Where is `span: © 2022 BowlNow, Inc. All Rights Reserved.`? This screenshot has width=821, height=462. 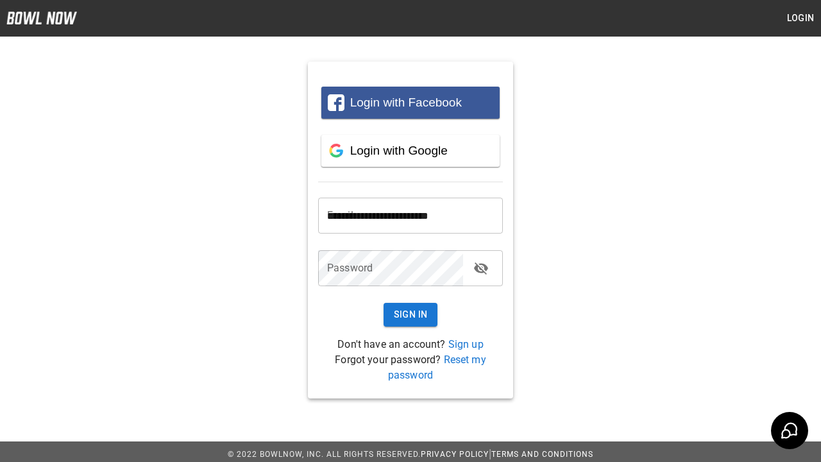 span: © 2022 BowlNow, Inc. All Rights Reserved. is located at coordinates (324, 454).